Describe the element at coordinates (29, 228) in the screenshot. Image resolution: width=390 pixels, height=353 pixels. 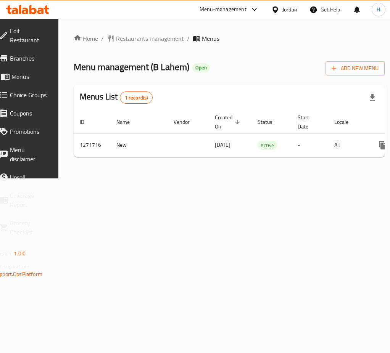
I see `span: Grocery Checklist` at that location.